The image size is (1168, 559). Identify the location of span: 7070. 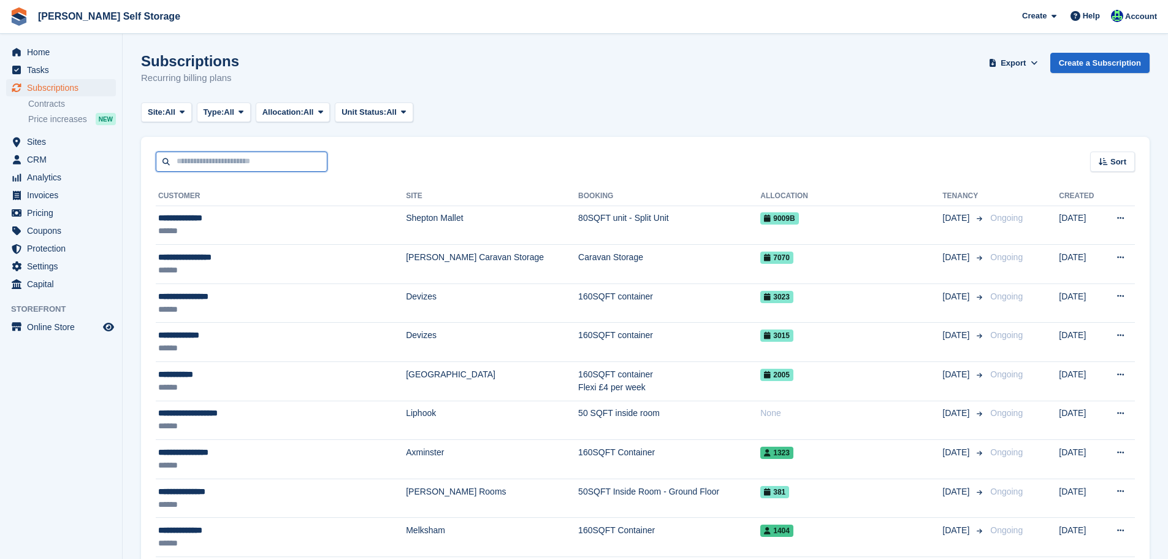
(777, 258).